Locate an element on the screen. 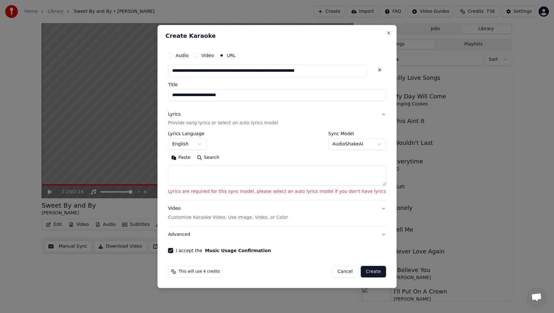 This screenshot has height=313, width=554. p: Provide song lyrics or select an auto lyrics model is located at coordinates (223, 123).